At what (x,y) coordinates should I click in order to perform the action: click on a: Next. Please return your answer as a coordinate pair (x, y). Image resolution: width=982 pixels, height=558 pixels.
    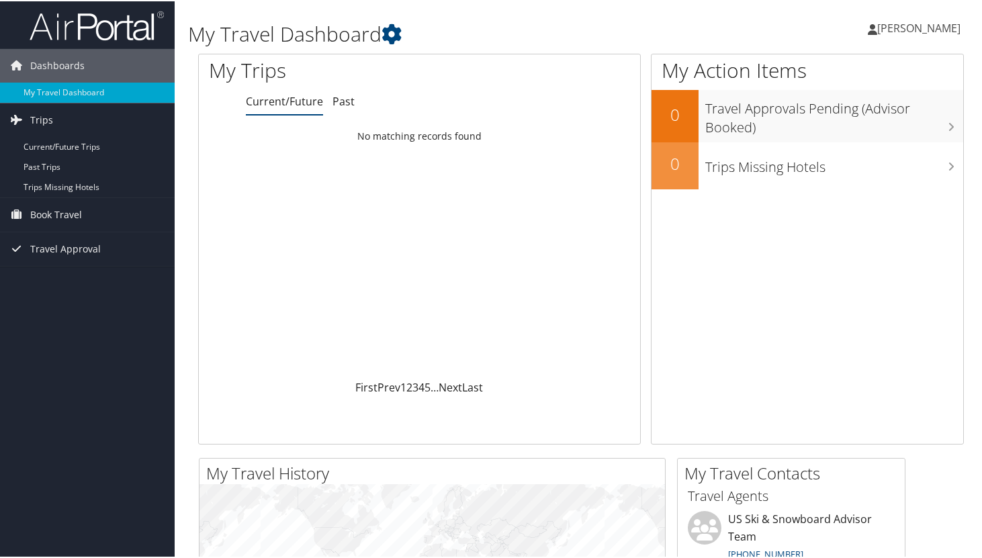
    Looking at the image, I should click on (450, 386).